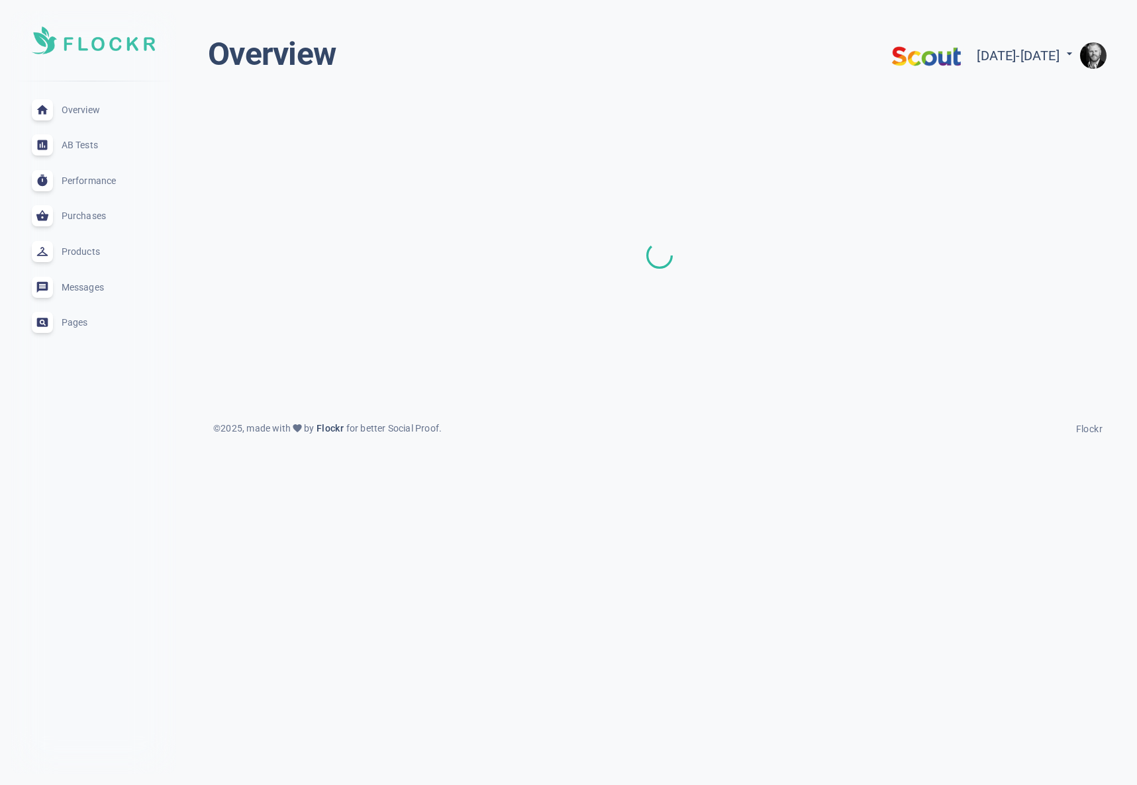 This screenshot has width=1137, height=785. What do you see at coordinates (93, 181) in the screenshot?
I see `a: Performance` at bounding box center [93, 181].